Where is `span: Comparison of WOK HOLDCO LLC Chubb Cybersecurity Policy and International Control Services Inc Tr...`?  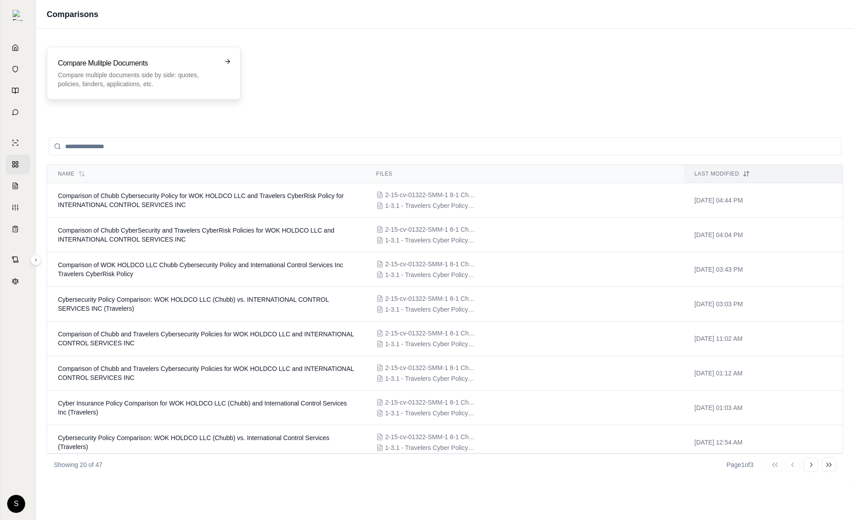 span: Comparison of WOK HOLDCO LLC Chubb Cybersecurity Policy and International Control Services Inc Tr... is located at coordinates (200, 269).